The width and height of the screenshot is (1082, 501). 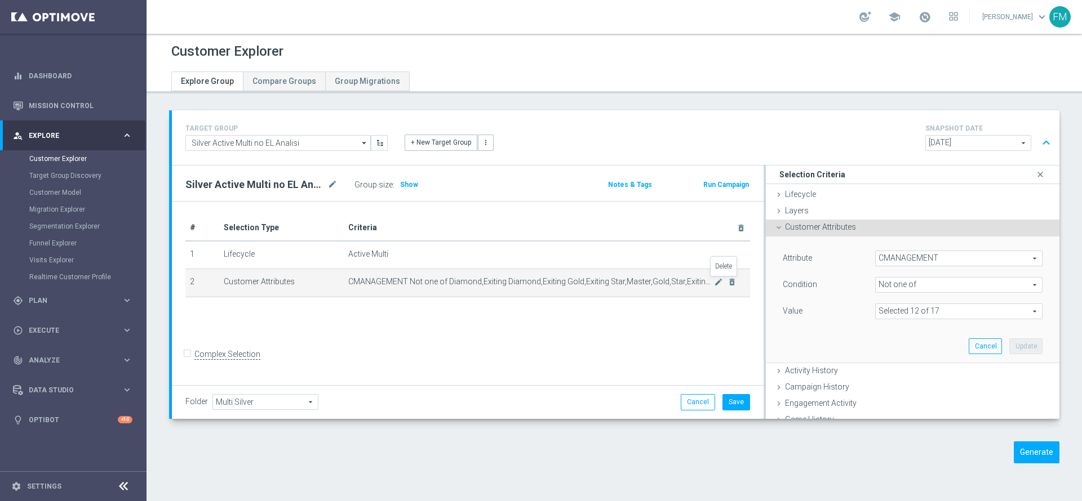 What do you see at coordinates (894, 17) in the screenshot?
I see `span: school` at bounding box center [894, 17].